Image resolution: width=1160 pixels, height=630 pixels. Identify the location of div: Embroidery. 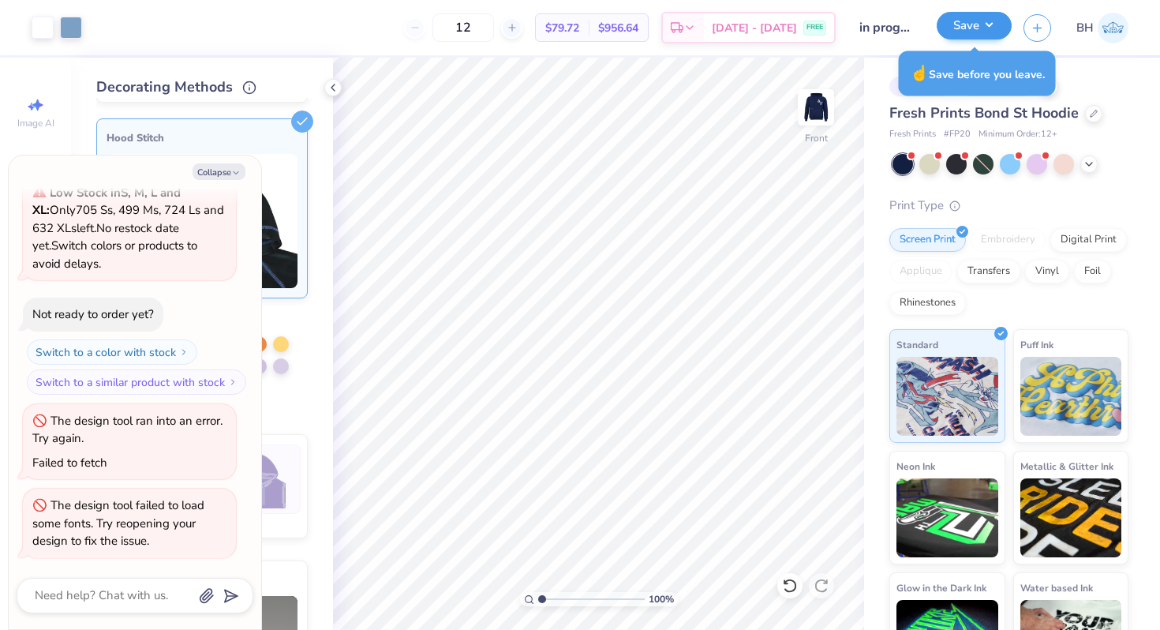
(1008, 240).